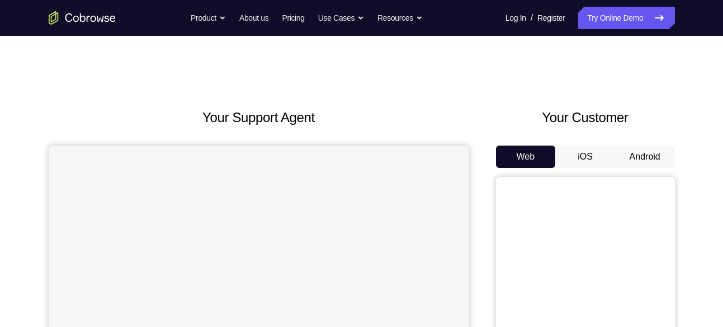  What do you see at coordinates (626, 18) in the screenshot?
I see `a: Try Online Demo` at bounding box center [626, 18].